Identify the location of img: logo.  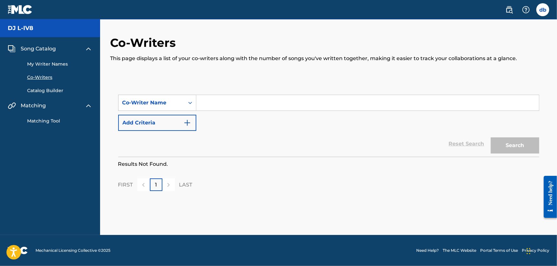
(18, 250).